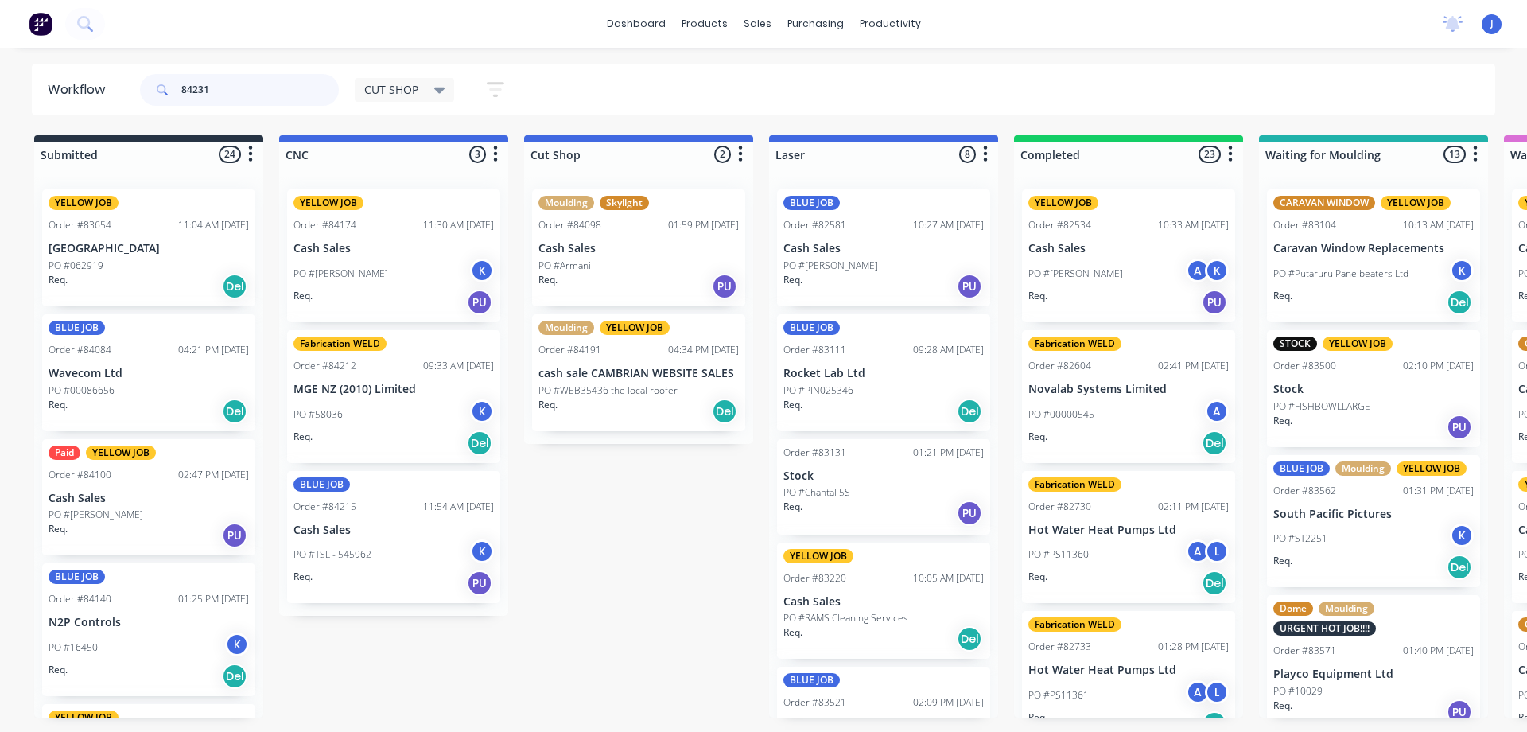 Image resolution: width=1527 pixels, height=732 pixels. What do you see at coordinates (1374, 389) in the screenshot?
I see `p: Stock` at bounding box center [1374, 389].